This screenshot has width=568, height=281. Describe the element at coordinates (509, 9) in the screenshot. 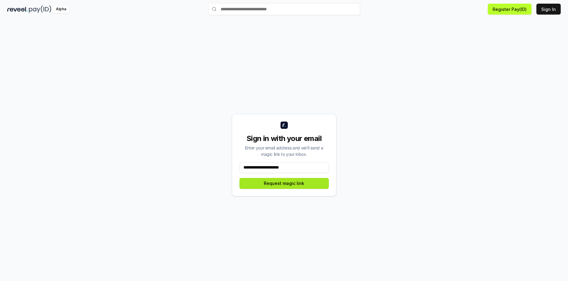

I see `button: Register Pay(ID)` at that location.